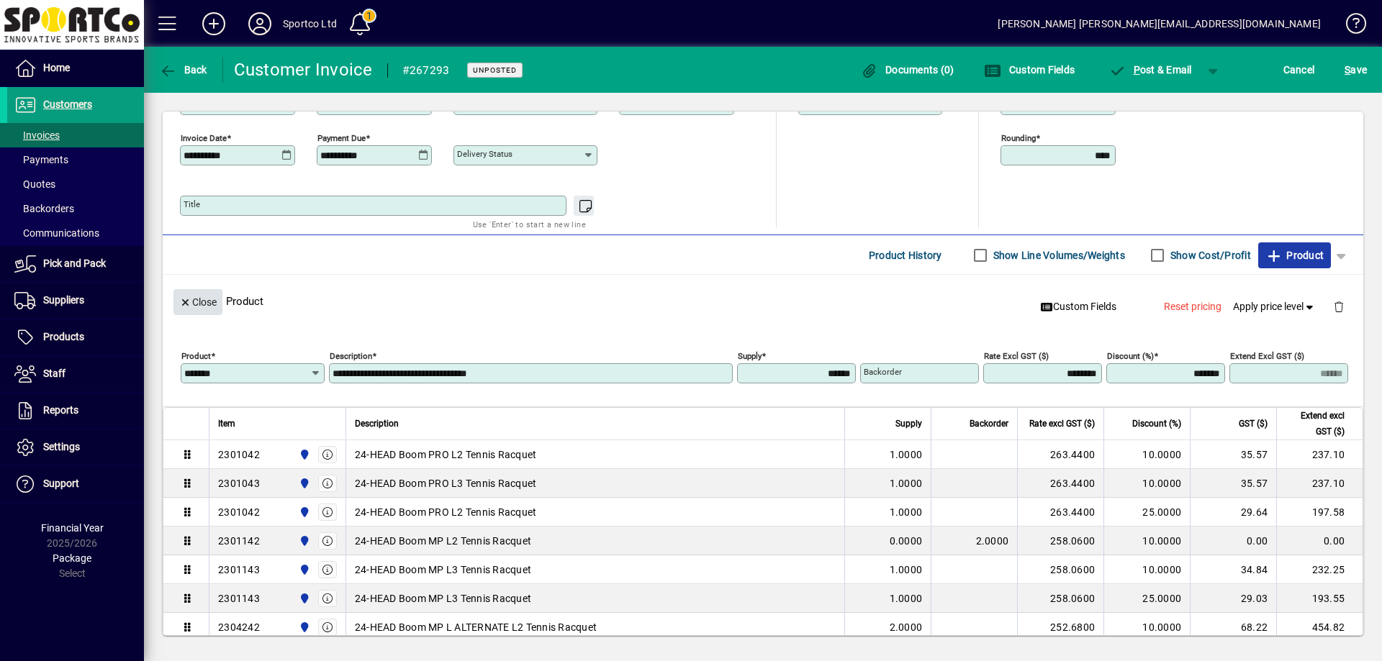  I want to click on a: Backorders, so click(76, 209).